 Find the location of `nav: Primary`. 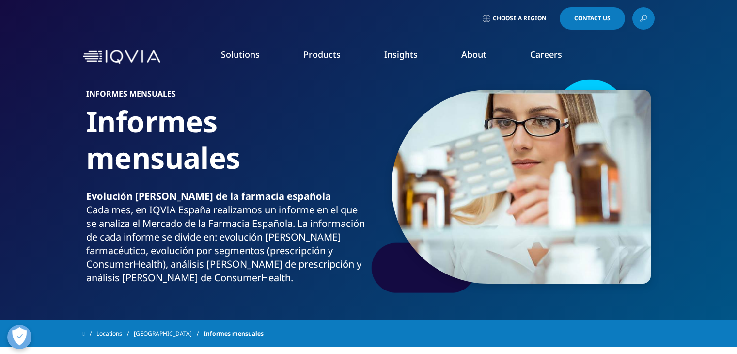

nav: Primary is located at coordinates (410, 57).